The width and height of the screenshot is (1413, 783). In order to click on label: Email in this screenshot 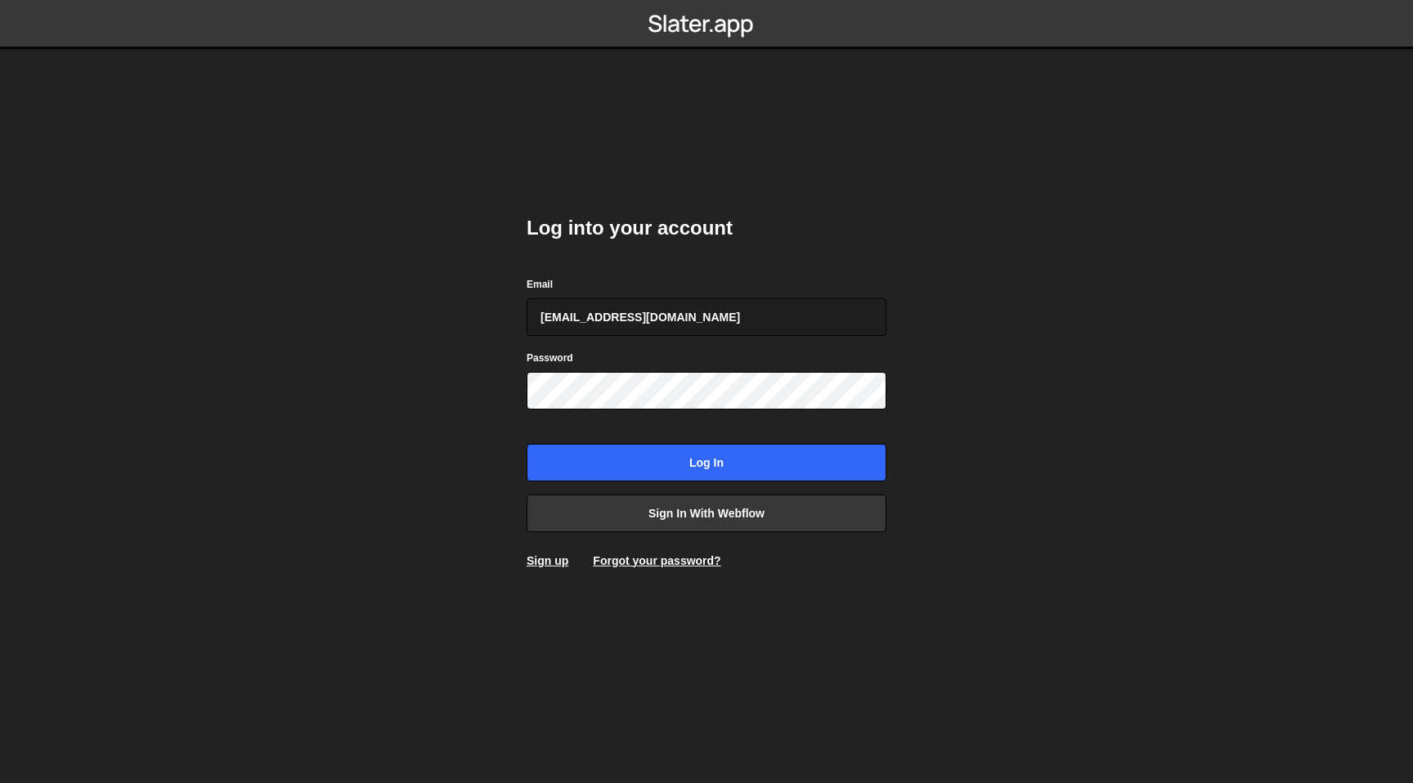, I will do `click(540, 285)`.